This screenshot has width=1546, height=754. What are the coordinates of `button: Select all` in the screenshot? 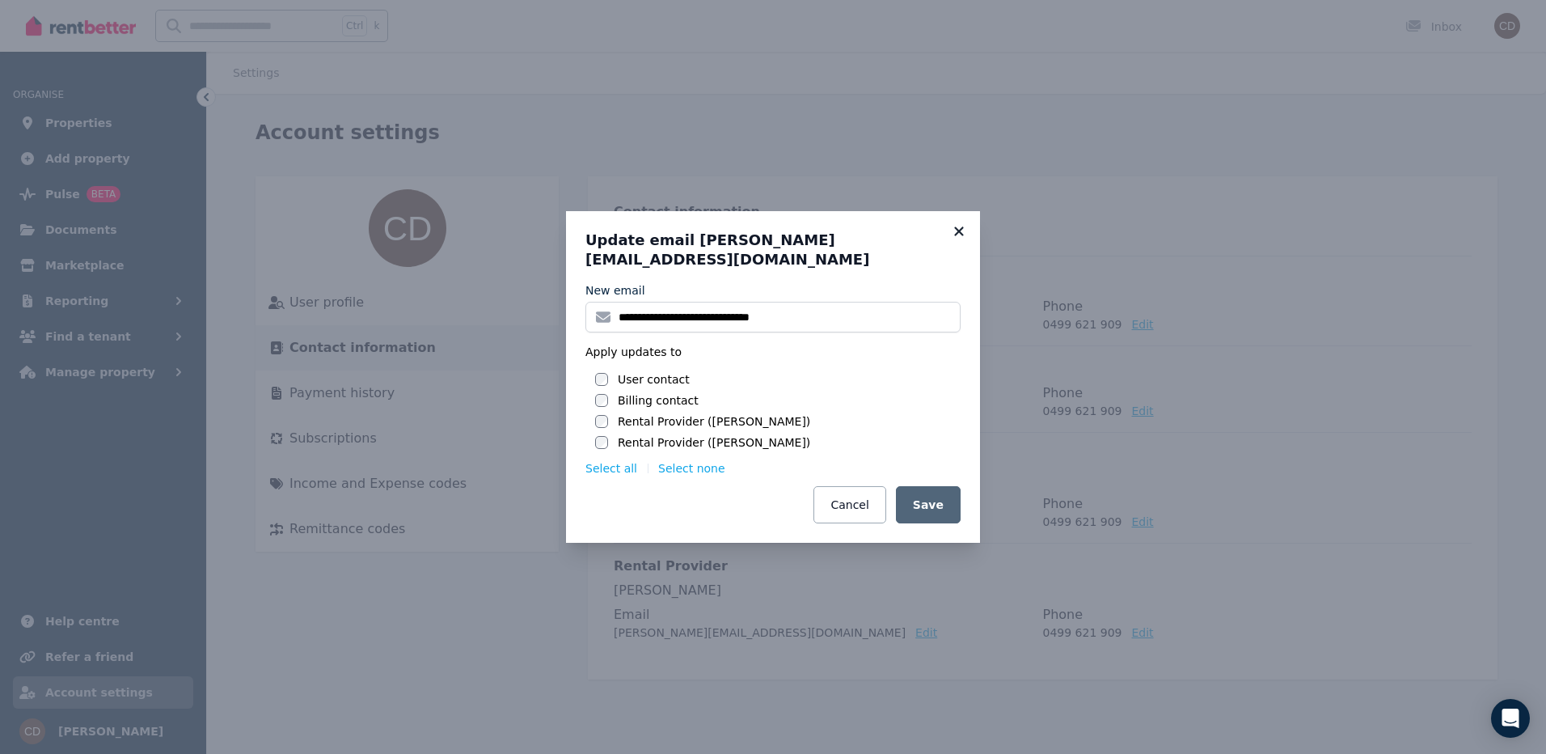 It's located at (611, 468).